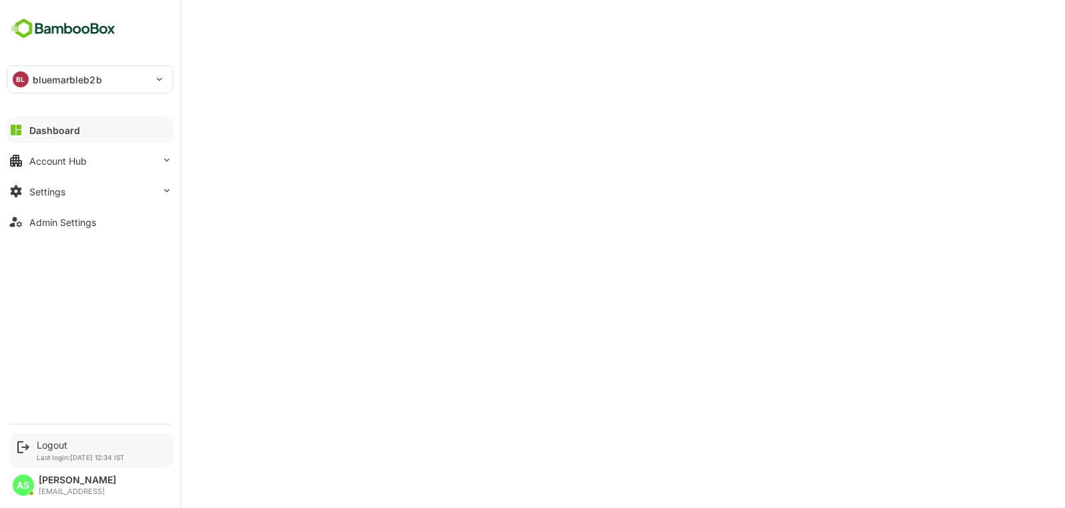 Image resolution: width=1065 pixels, height=508 pixels. Describe the element at coordinates (81, 445) in the screenshot. I see `div: Logout` at that location.